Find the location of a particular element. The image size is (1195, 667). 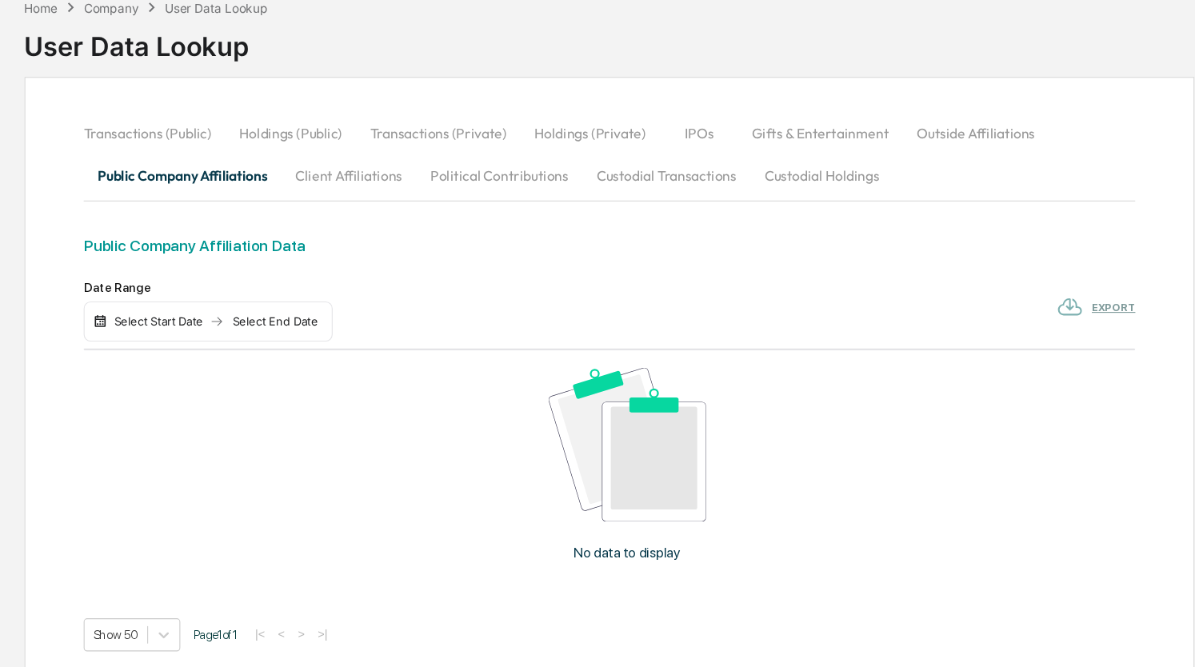

span: Pylon is located at coordinates (176, 276).